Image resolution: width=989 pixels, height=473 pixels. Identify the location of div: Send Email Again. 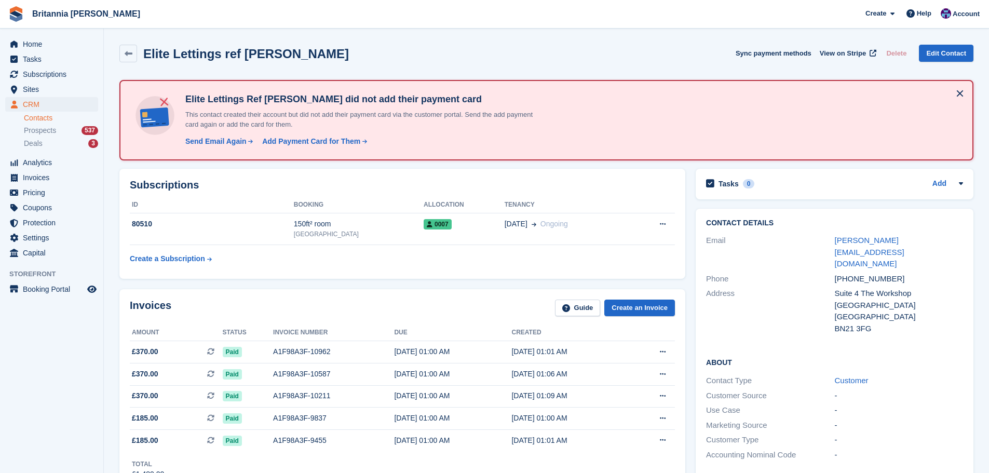
(216, 141).